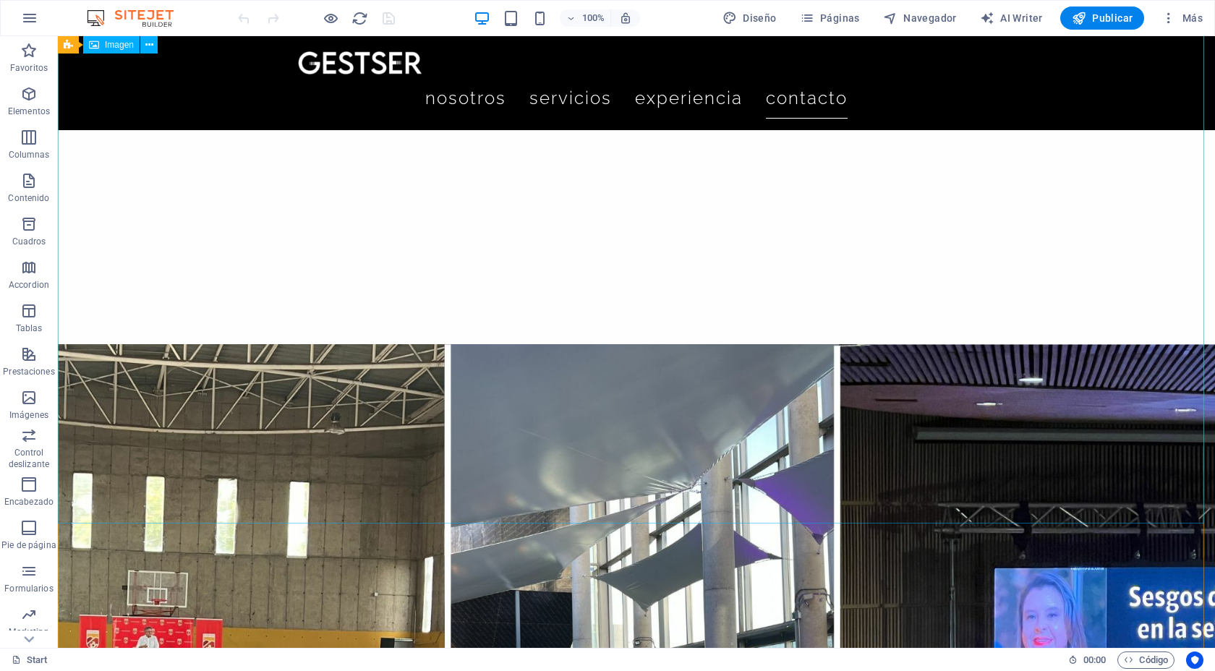  Describe the element at coordinates (626, 18) in the screenshot. I see `i: Al redimensionar, ajustar el nivel de zoom automáticamente para ajustarse al dispositivo elegido.` at that location.